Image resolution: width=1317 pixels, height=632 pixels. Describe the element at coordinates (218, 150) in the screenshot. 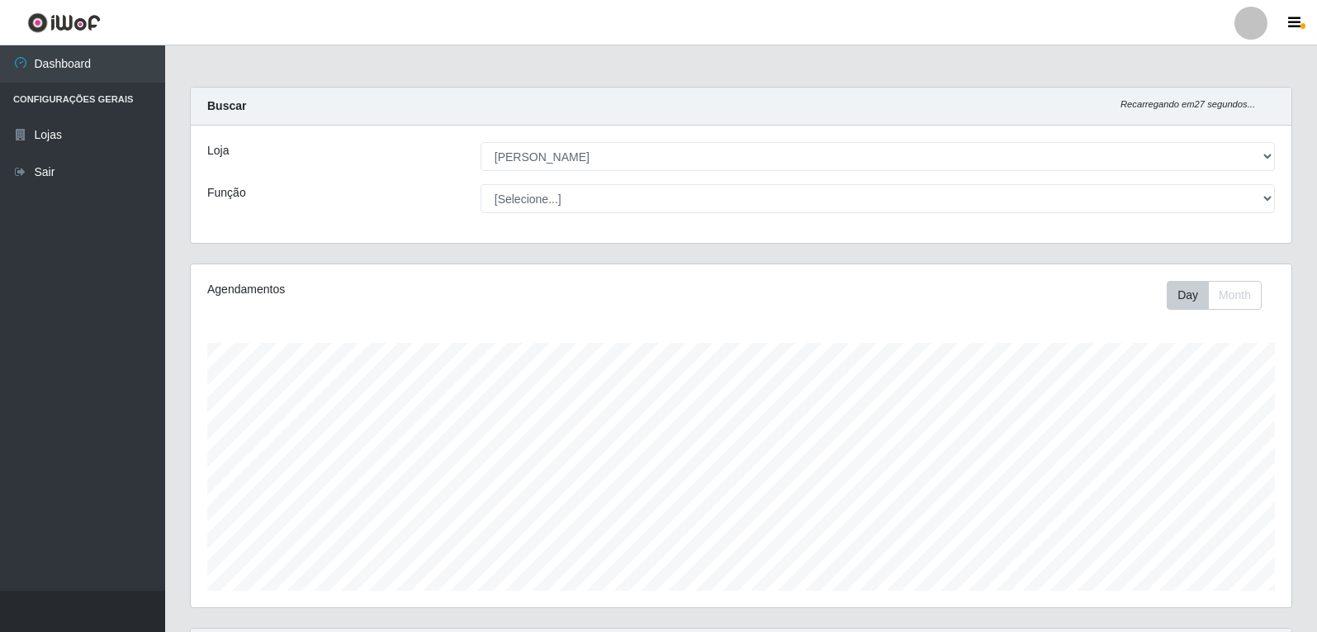

I see `label: Loja` at that location.